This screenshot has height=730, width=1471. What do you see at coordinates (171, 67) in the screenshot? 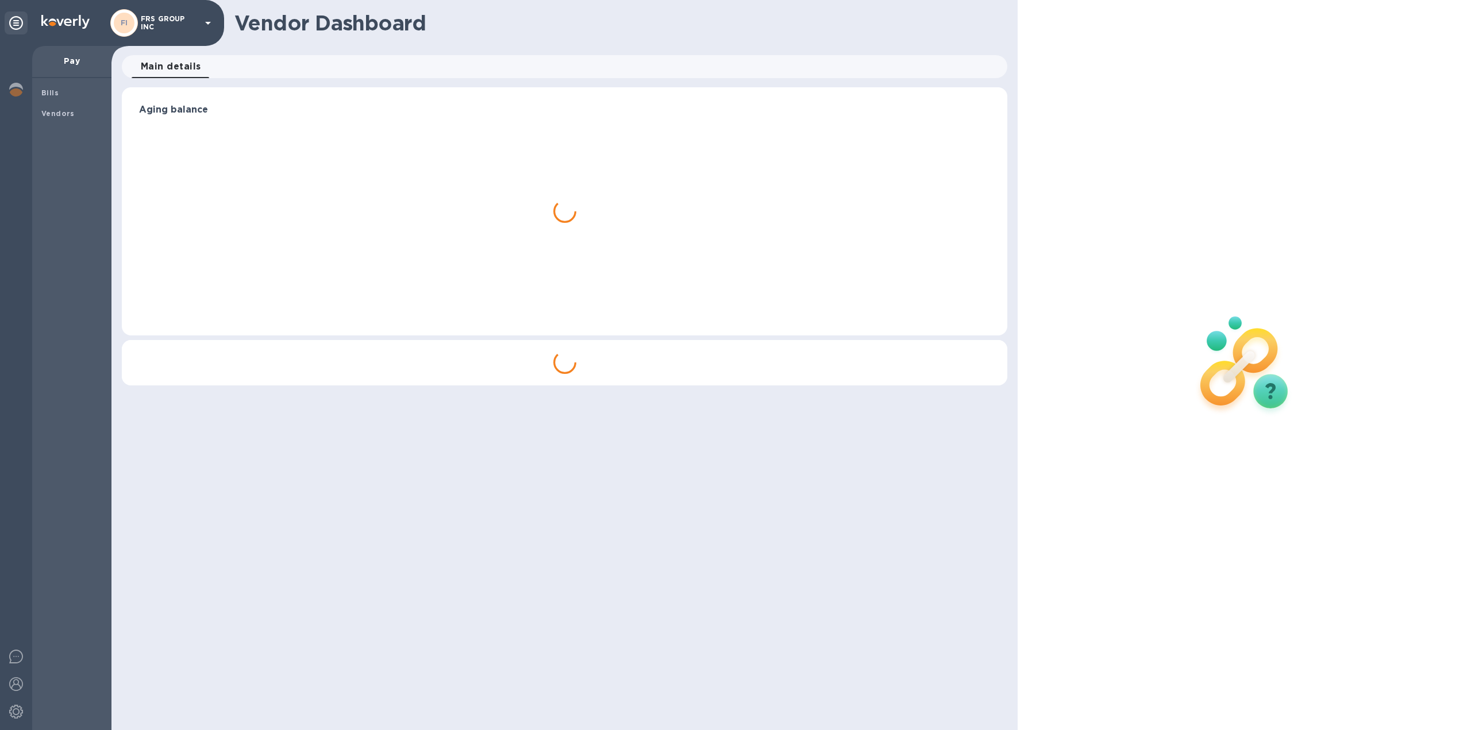
I see `span: Main details` at bounding box center [171, 67].